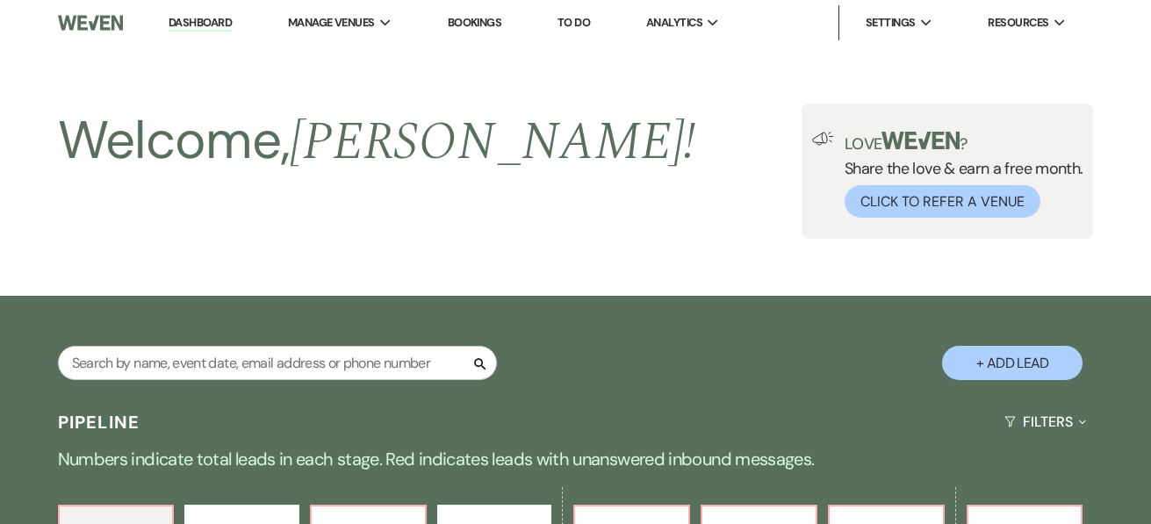  Describe the element at coordinates (331, 23) in the screenshot. I see `span: Manage Venues` at that location.